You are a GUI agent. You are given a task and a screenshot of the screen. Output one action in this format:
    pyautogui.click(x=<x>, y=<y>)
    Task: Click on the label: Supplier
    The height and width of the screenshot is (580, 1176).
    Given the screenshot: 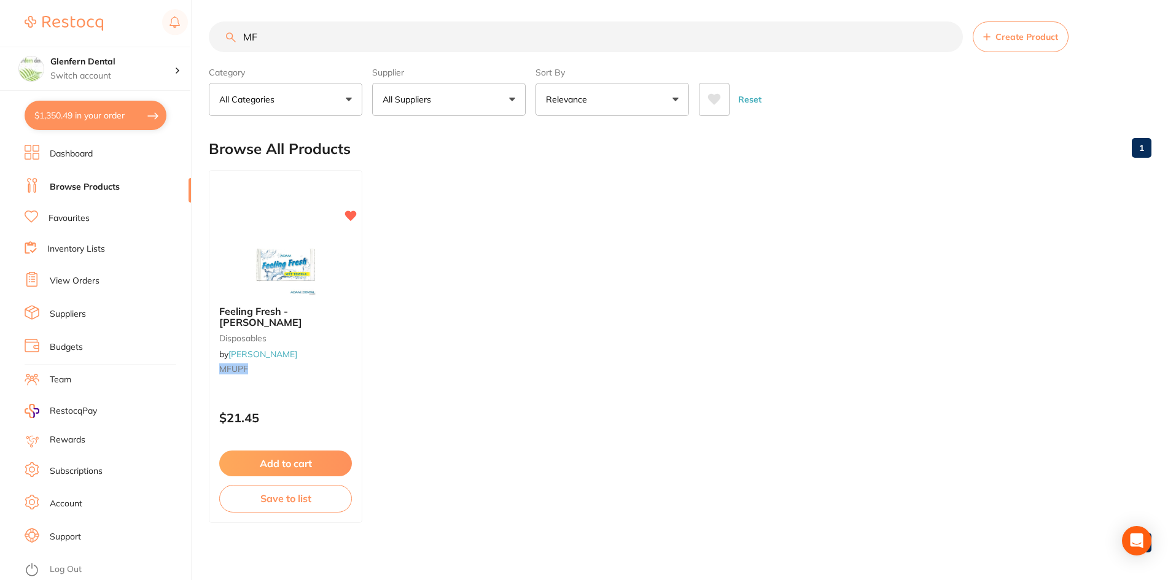 What is the action you would take?
    pyautogui.click(x=449, y=72)
    